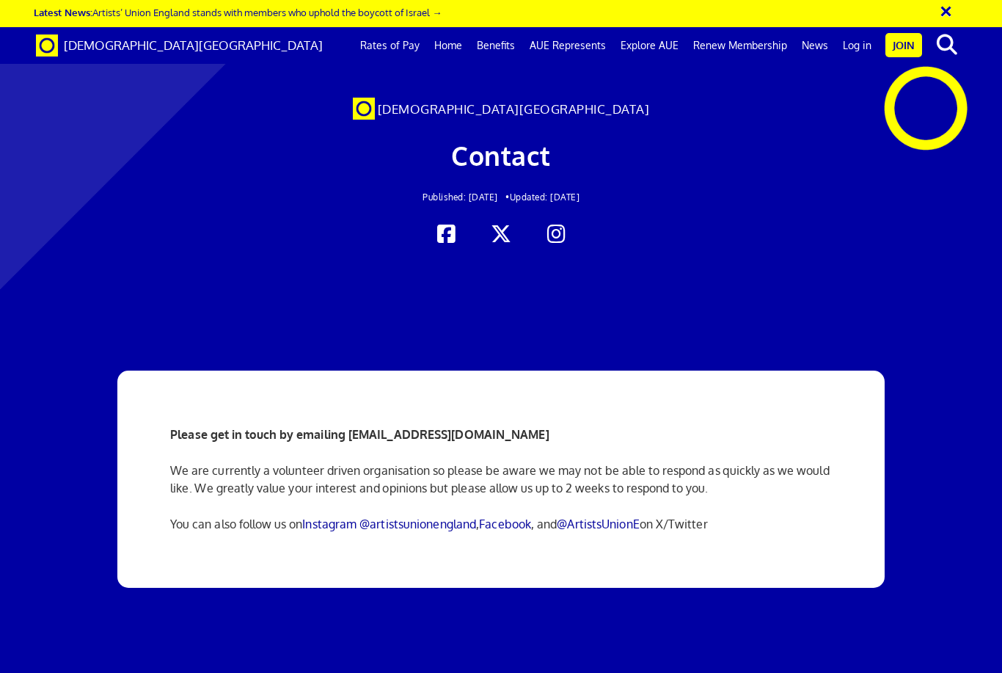  I want to click on a: Facebook, so click(505, 524).